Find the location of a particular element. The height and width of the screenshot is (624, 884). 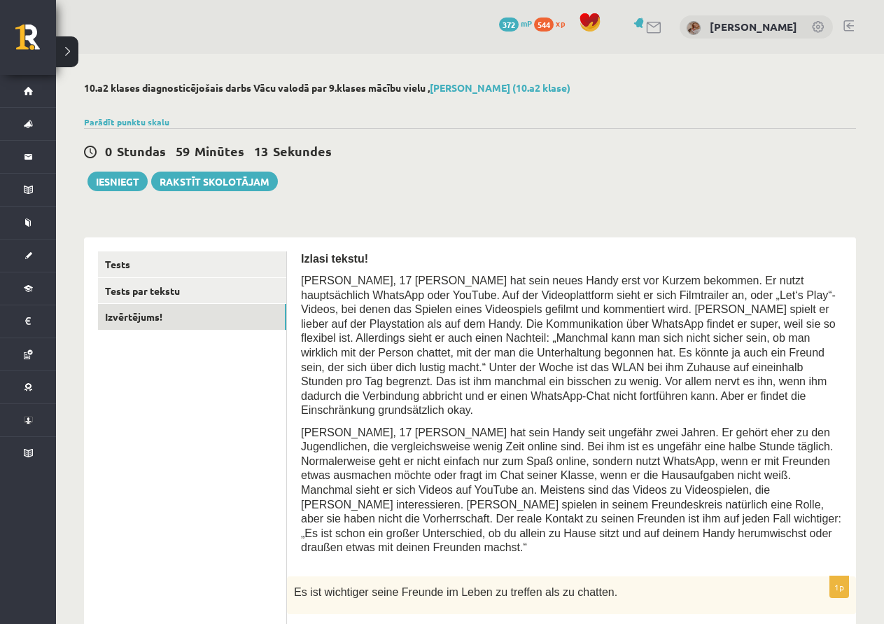

img: Ligita Millere is located at coordinates (694, 28).